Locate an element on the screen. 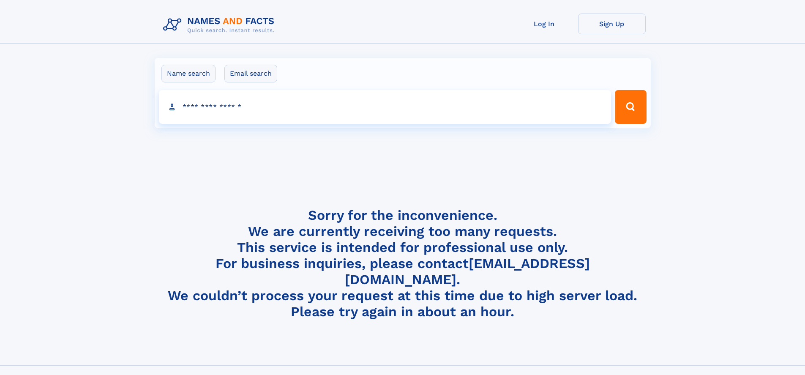 The height and width of the screenshot is (375, 805). a: Log In is located at coordinates (544, 24).